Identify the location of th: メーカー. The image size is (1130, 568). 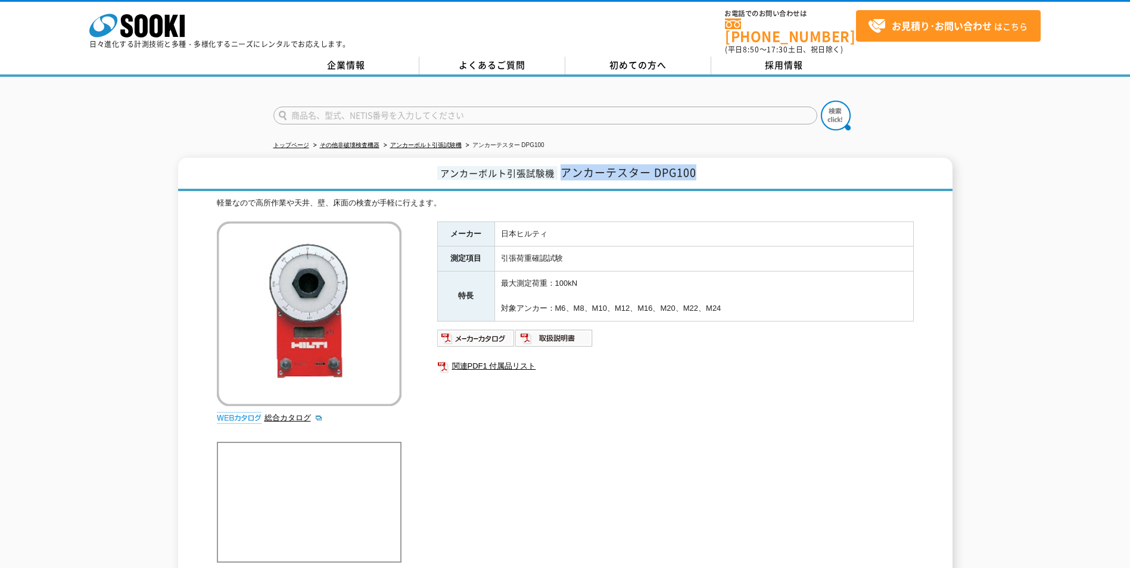
(466, 234).